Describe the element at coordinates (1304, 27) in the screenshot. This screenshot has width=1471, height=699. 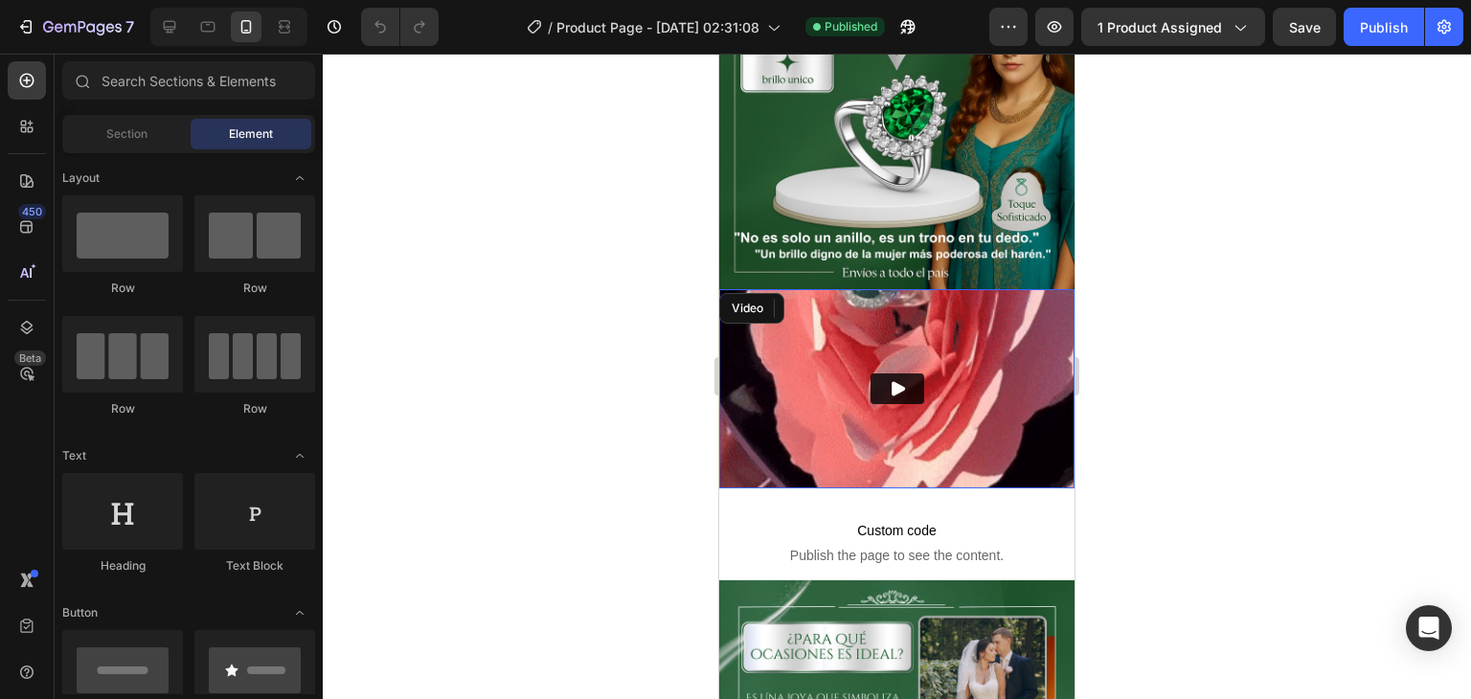
I see `span: Save` at that location.